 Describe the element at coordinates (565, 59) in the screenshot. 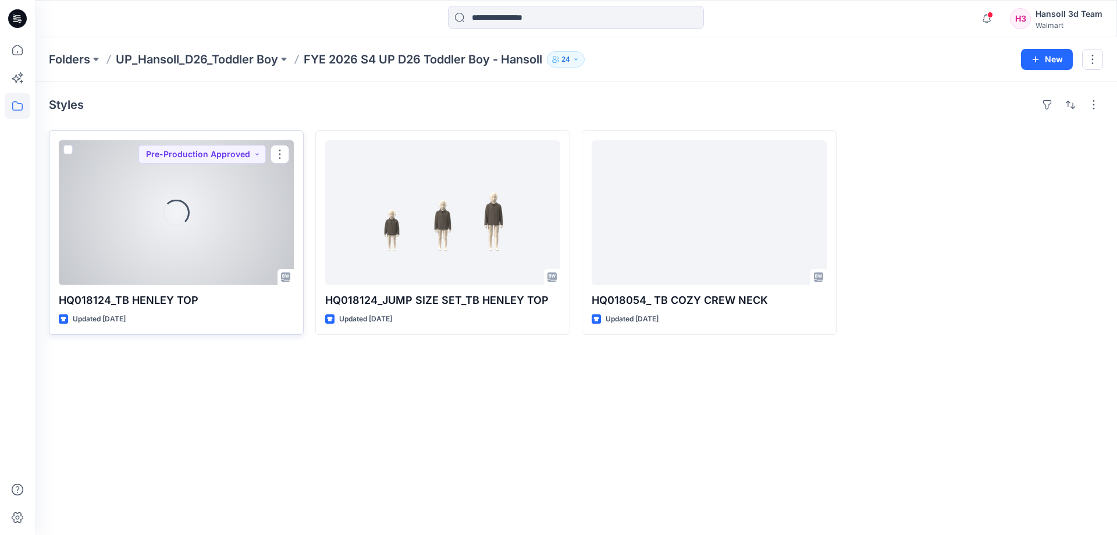

I see `p: 24` at that location.